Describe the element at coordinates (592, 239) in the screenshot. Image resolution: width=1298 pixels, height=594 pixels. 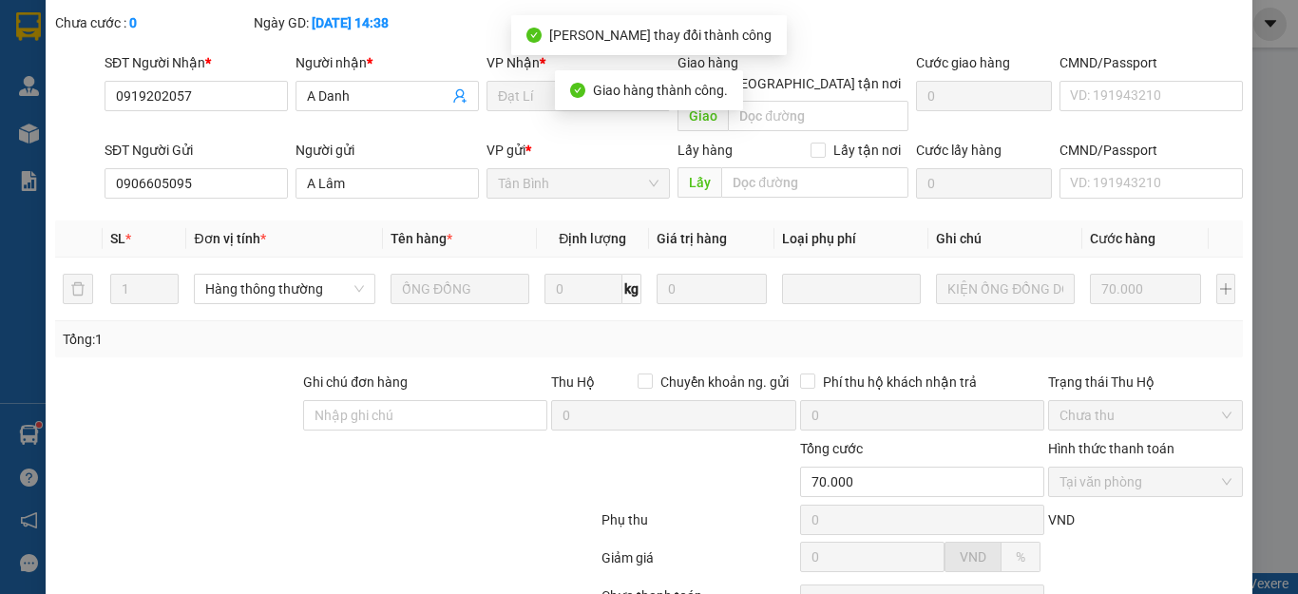
I see `span: Định lượng` at that location.